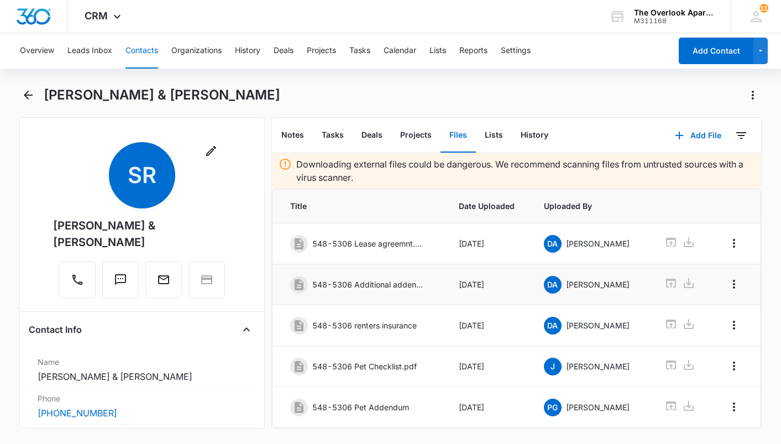 The width and height of the screenshot is (781, 444). Describe the element at coordinates (516, 51) in the screenshot. I see `button: Settings` at that location.